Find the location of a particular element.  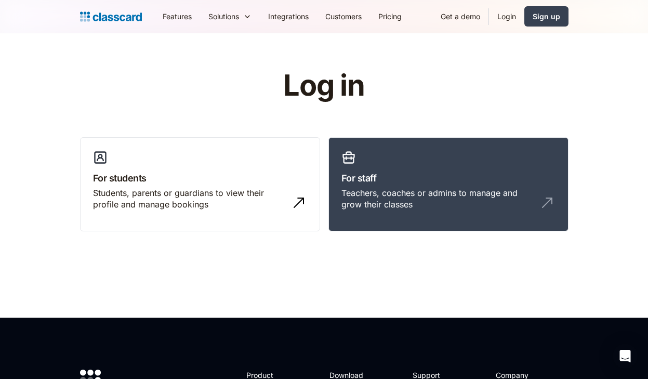

a: Customers is located at coordinates (343, 16).